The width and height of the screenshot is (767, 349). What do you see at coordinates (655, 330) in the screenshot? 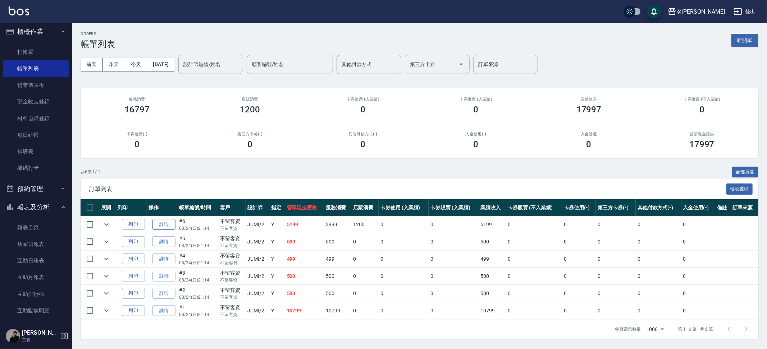
I see `div: 1000` at bounding box center [655, 330].